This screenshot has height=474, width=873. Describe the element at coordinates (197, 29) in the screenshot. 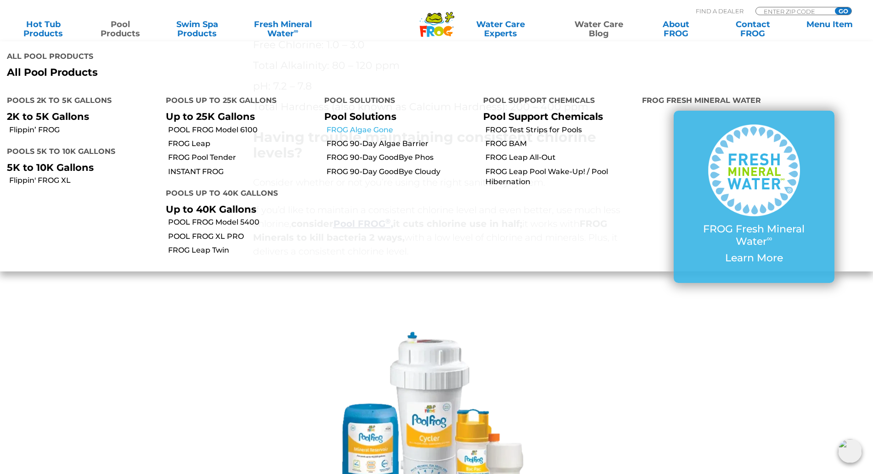

I see `a: Swim SpaProducts` at that location.